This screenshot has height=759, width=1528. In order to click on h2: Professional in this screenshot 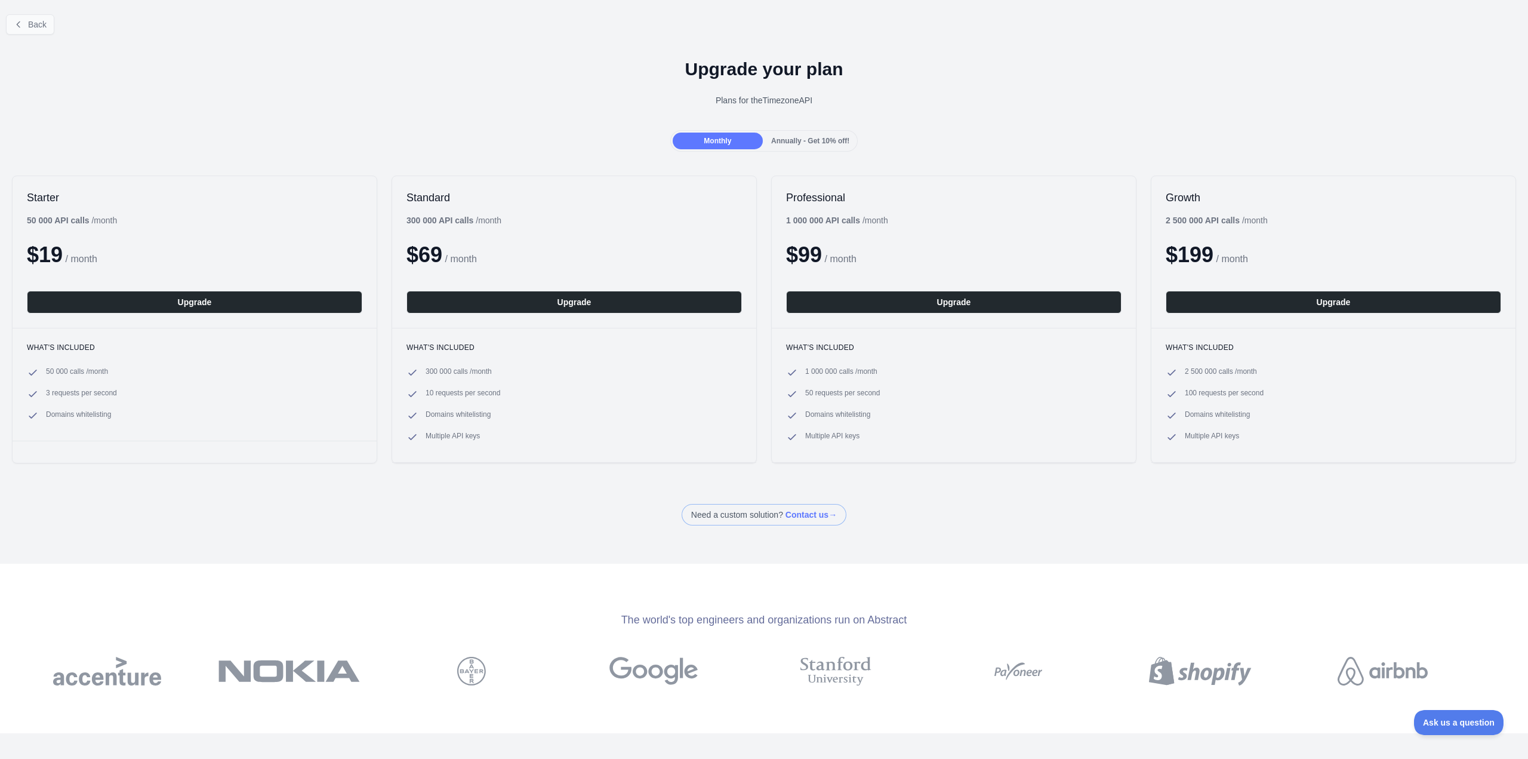, I will do `click(954, 198)`.